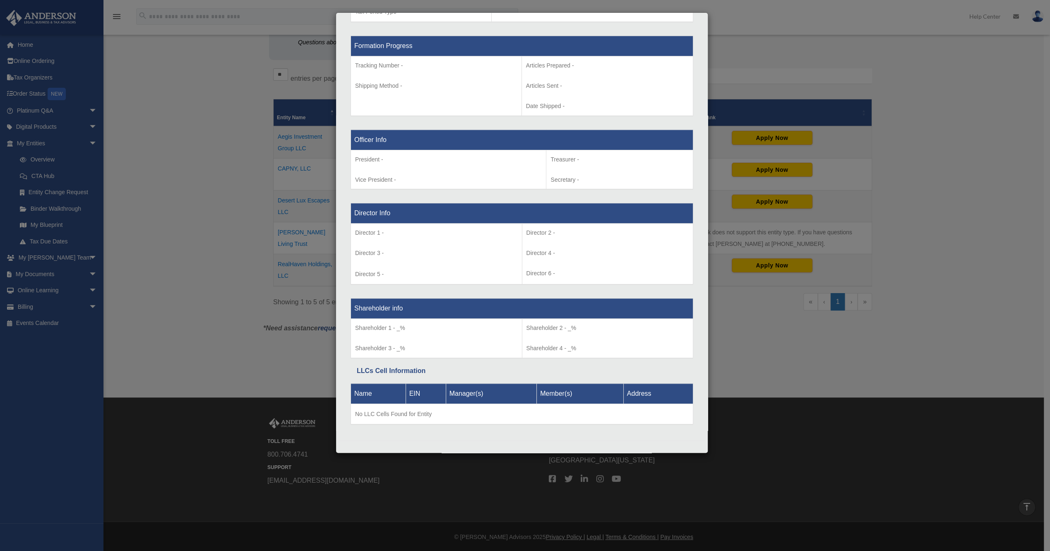  Describe the element at coordinates (436, 233) in the screenshot. I see `p: Director 1 -` at that location.